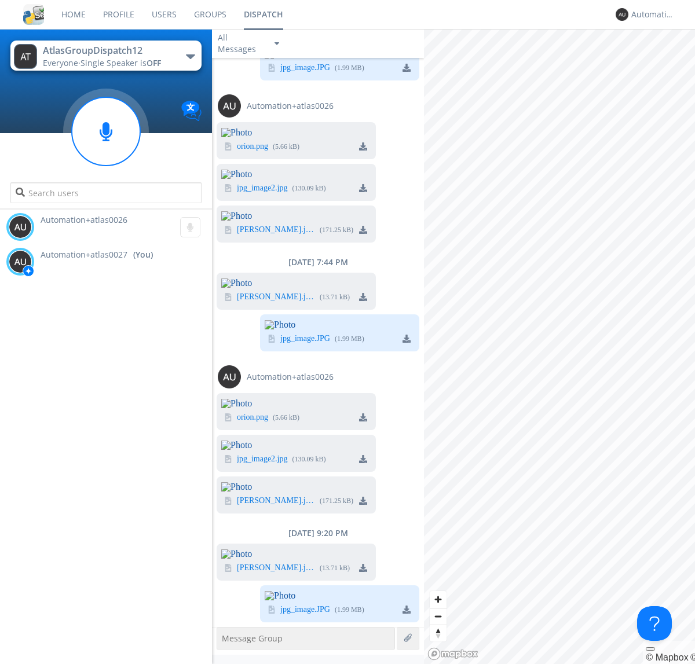 The width and height of the screenshot is (695, 664). I want to click on span: Zoom in, so click(438, 599).